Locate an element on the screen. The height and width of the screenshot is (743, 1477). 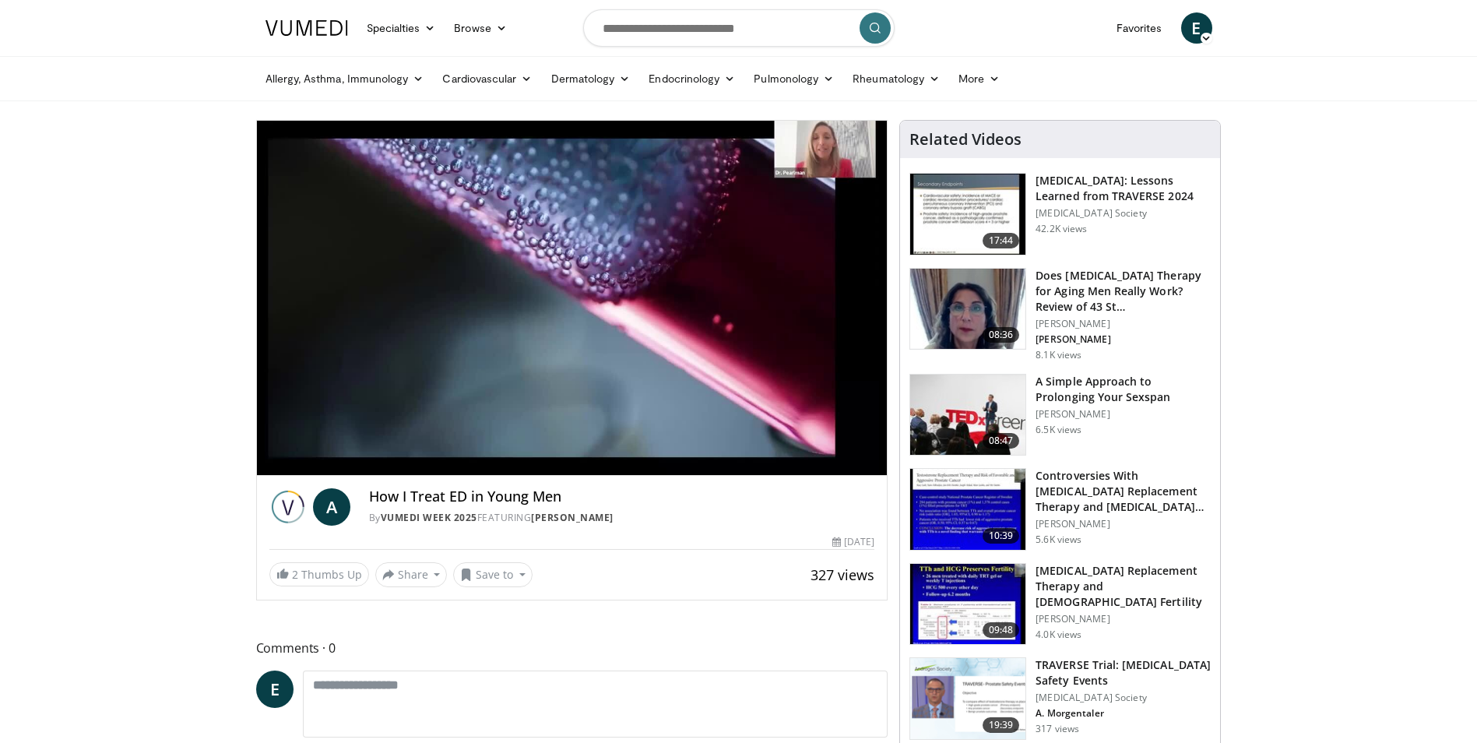
p: 8.1K views is located at coordinates (1058, 355).